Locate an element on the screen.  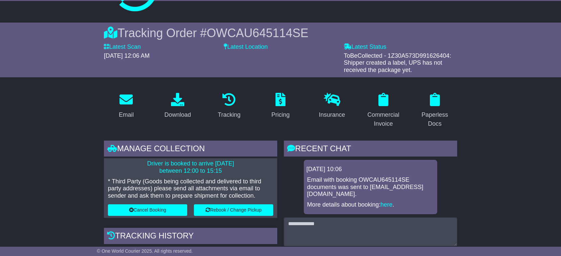
label: Latest Location is located at coordinates (246, 47).